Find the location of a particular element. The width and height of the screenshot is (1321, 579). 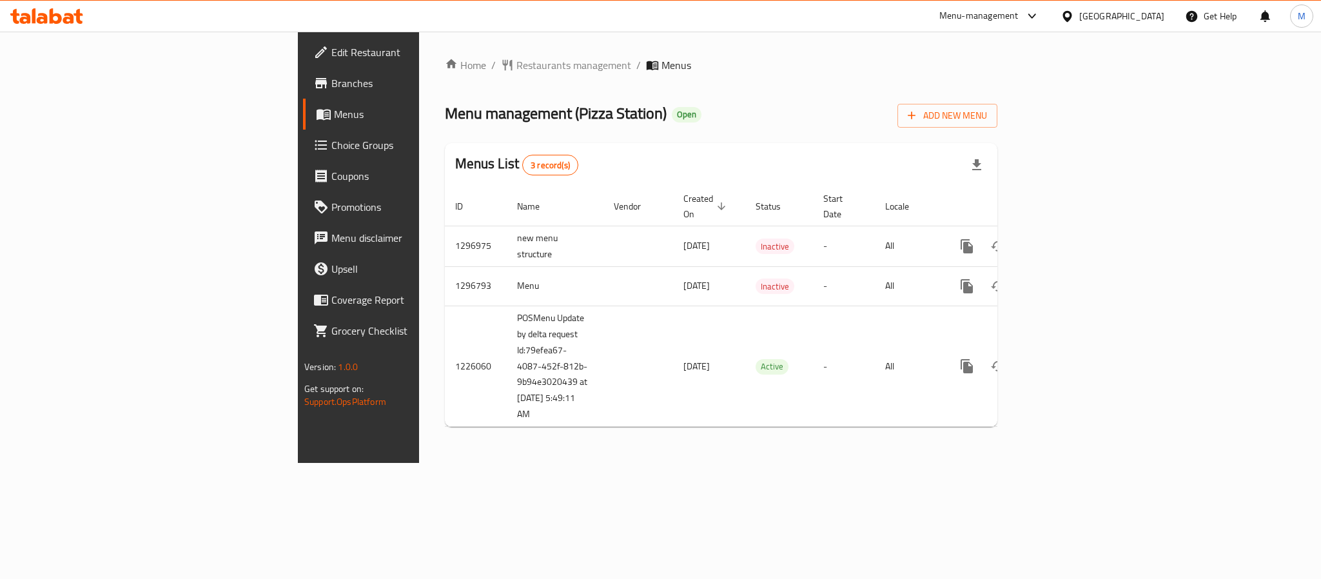

button: Add New Menu is located at coordinates (947, 115).